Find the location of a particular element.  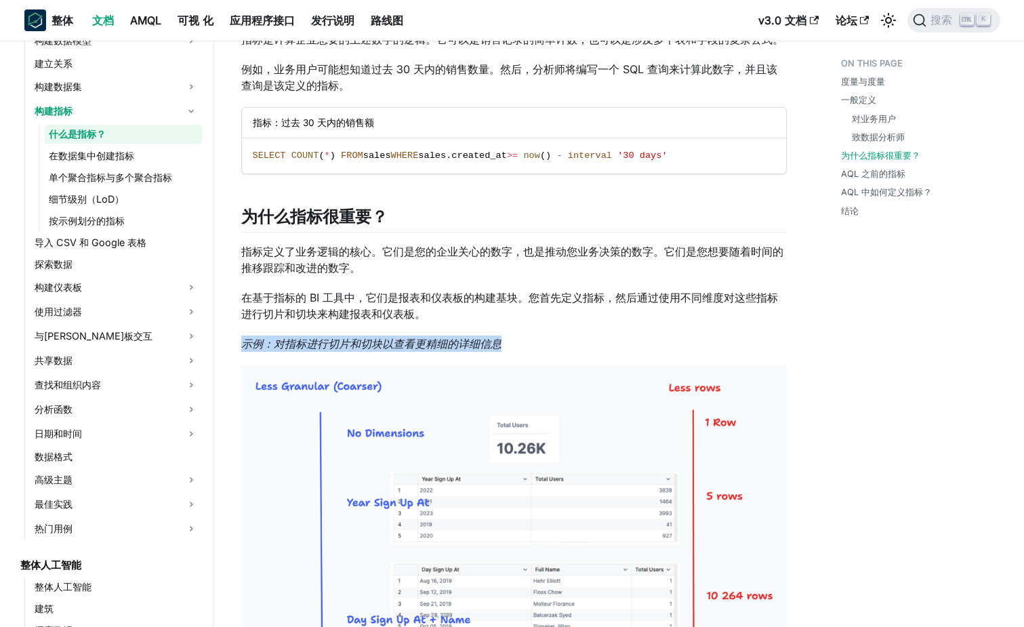

a: 细节级别（LoD） is located at coordinates (123, 199).